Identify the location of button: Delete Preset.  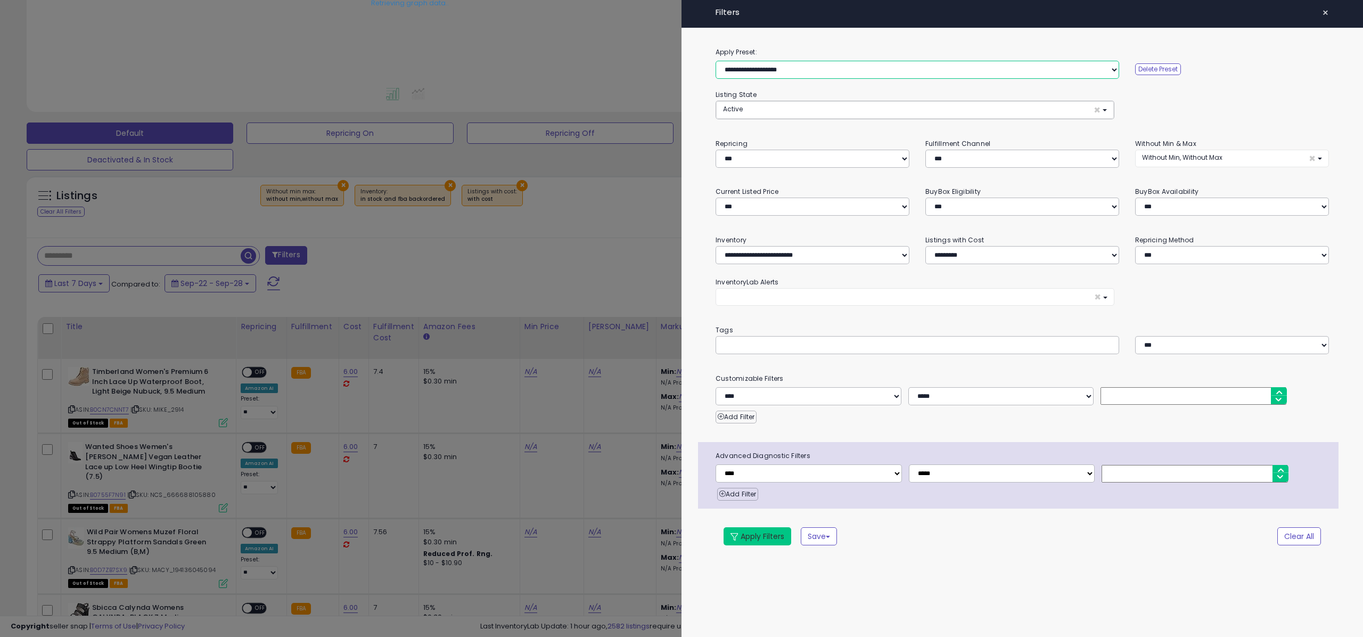
(1158, 69).